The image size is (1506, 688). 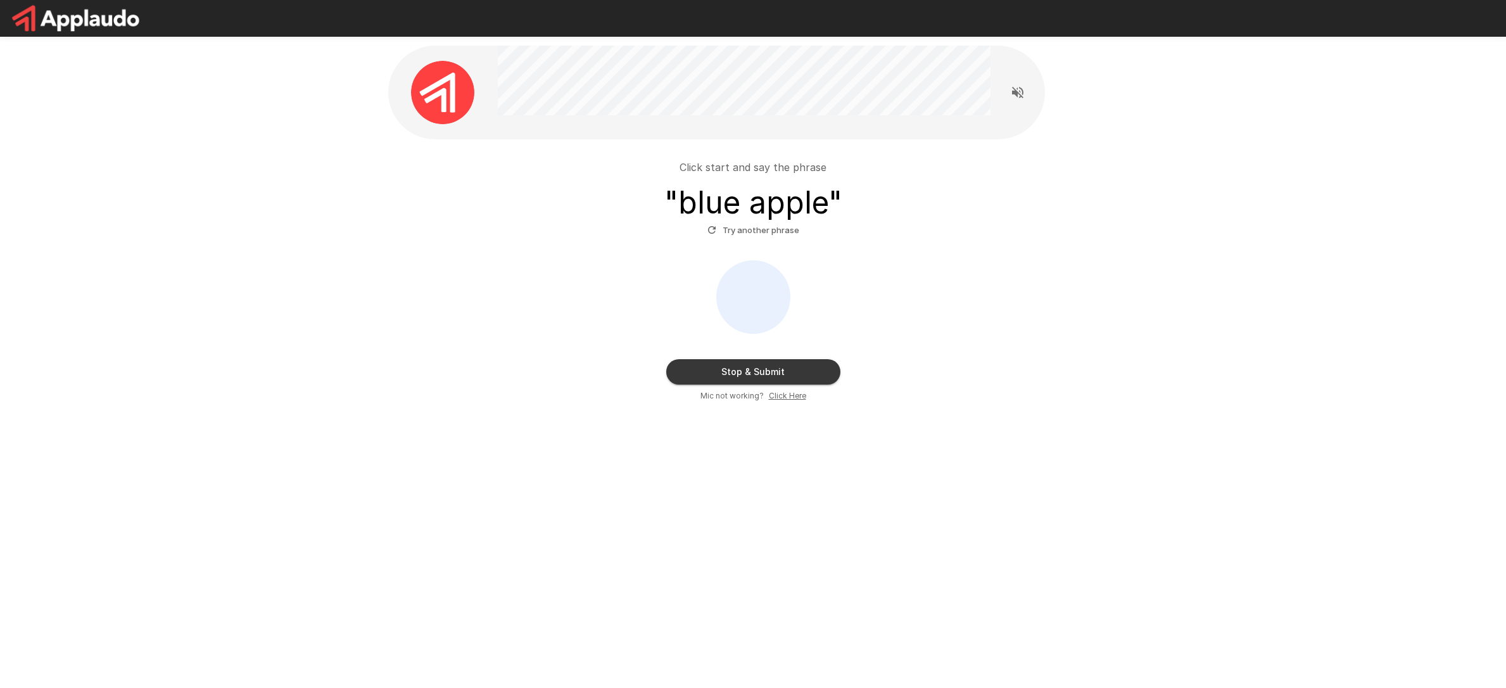 What do you see at coordinates (753, 230) in the screenshot?
I see `button: Try another phrase` at bounding box center [753, 230].